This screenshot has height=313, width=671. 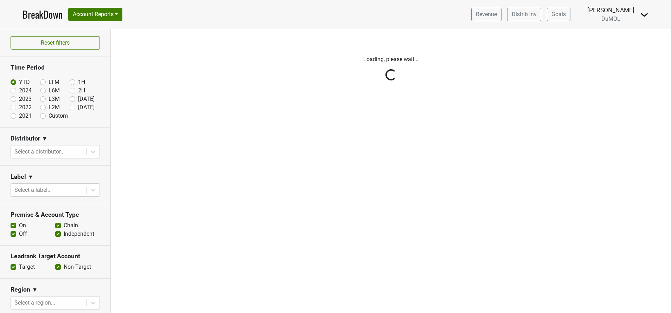 I want to click on a: Distrib Inv, so click(x=524, y=14).